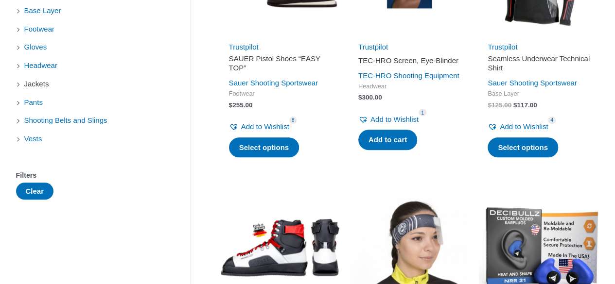  What do you see at coordinates (36, 84) in the screenshot?
I see `span: Jackets` at bounding box center [36, 84].